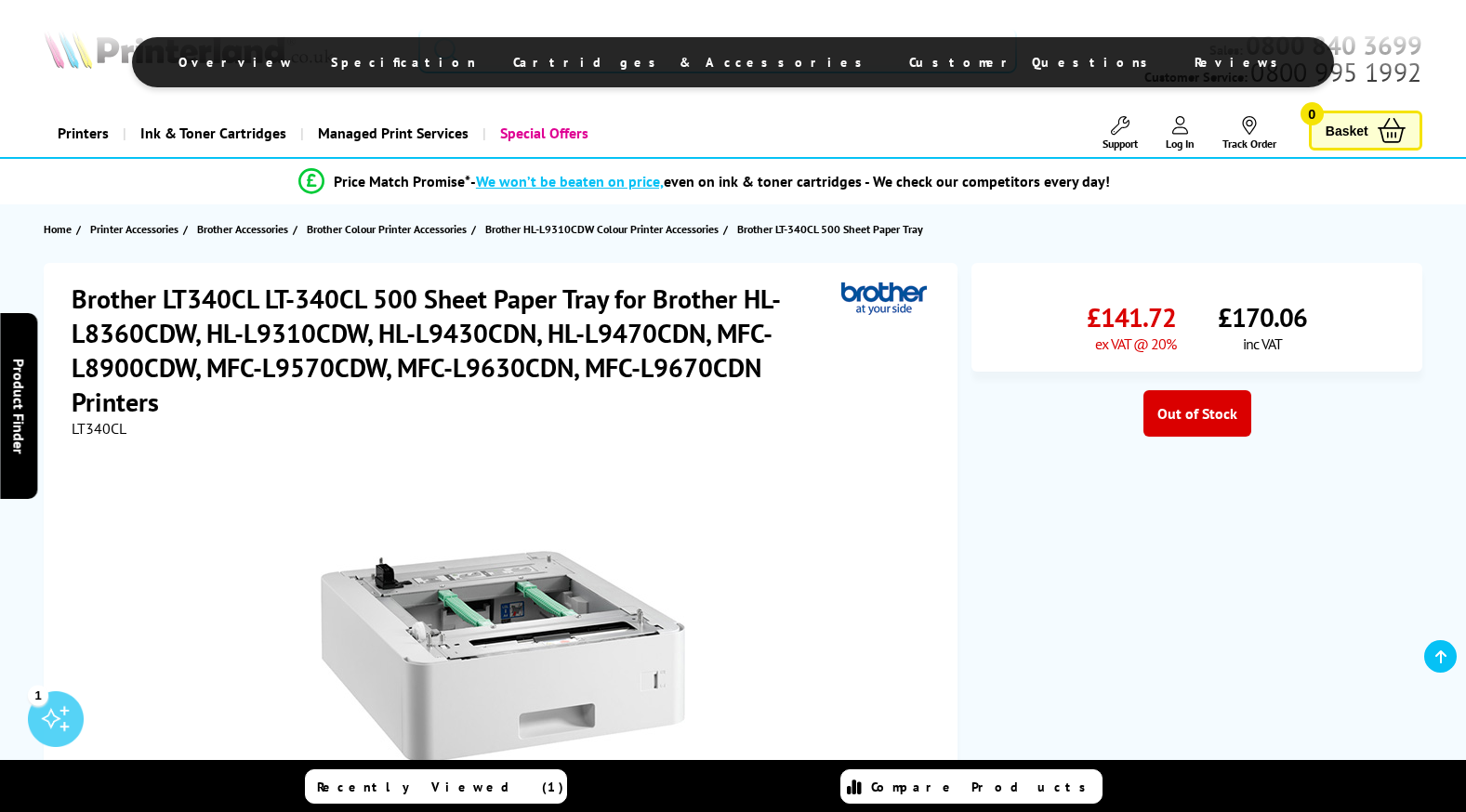 The width and height of the screenshot is (1466, 812). Describe the element at coordinates (391, 133) in the screenshot. I see `a: Managed Print Services` at that location.